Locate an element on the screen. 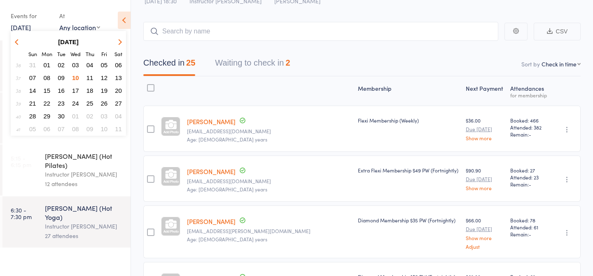  span: 10 is located at coordinates (104, 129).